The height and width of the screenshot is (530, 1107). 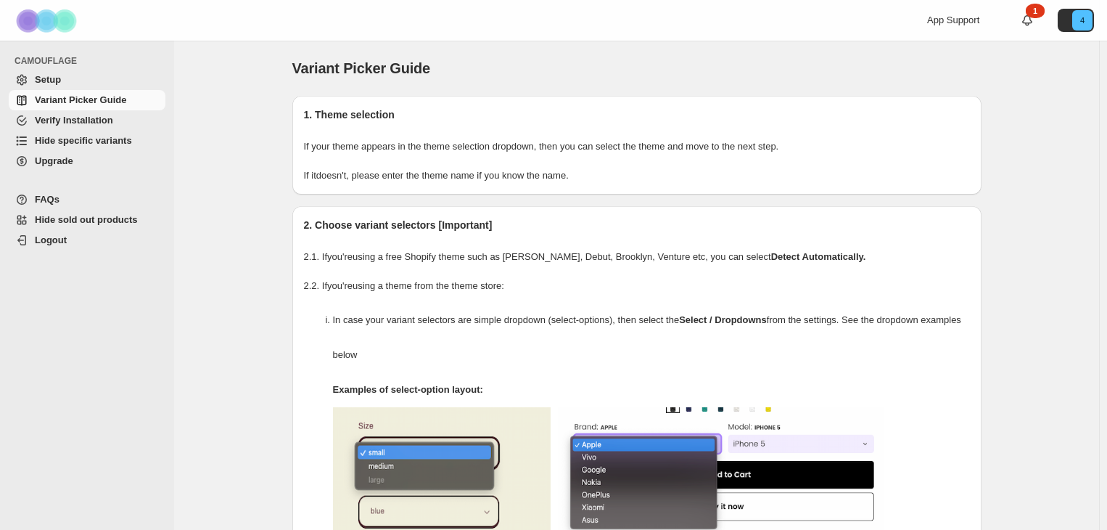 I want to click on div: 1, so click(x=1035, y=11).